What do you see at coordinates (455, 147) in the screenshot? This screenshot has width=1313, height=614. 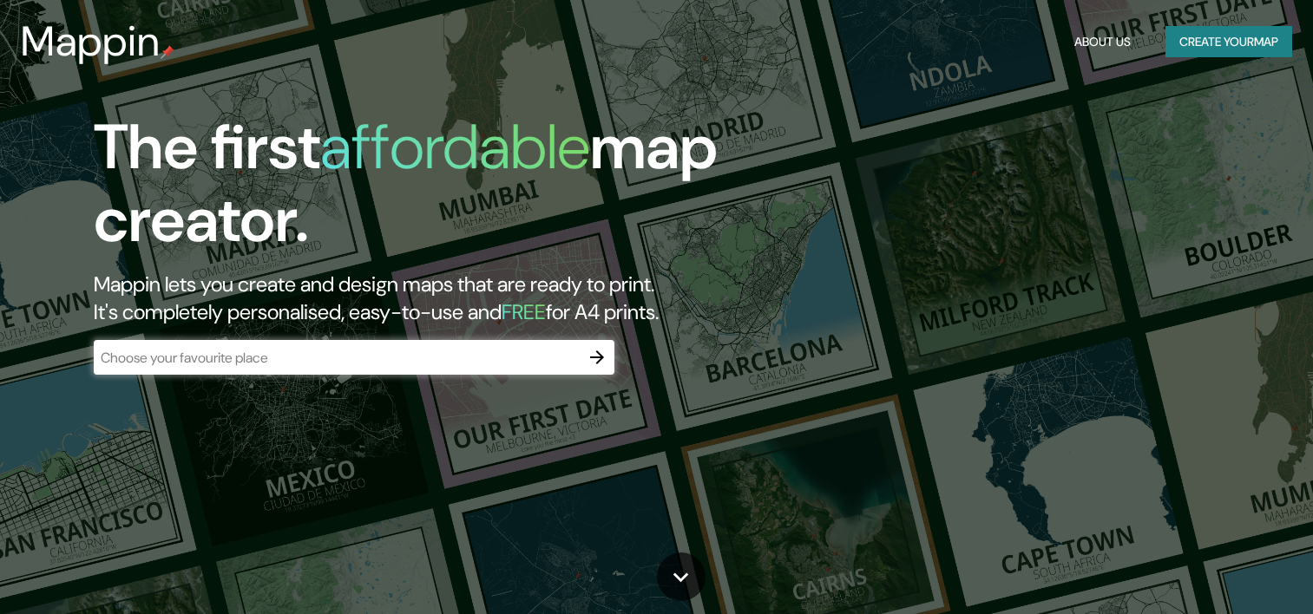 I see `h1: affordable` at bounding box center [455, 147].